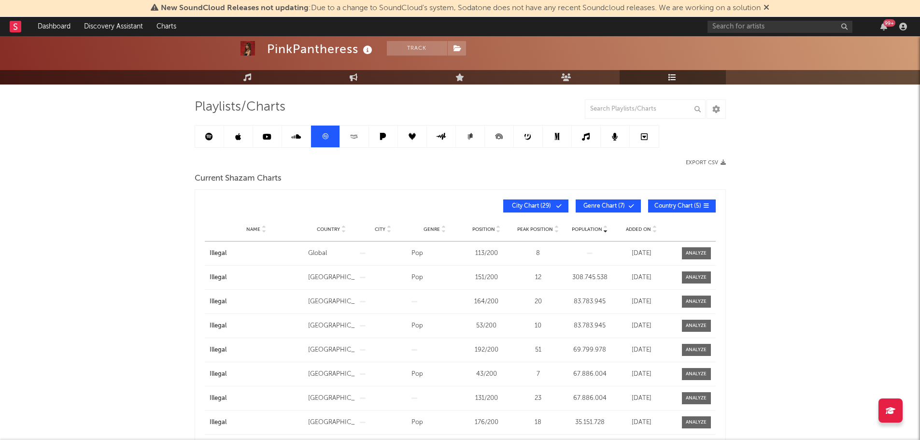 This screenshot has height=440, width=920. I want to click on button: 99+, so click(884, 27).